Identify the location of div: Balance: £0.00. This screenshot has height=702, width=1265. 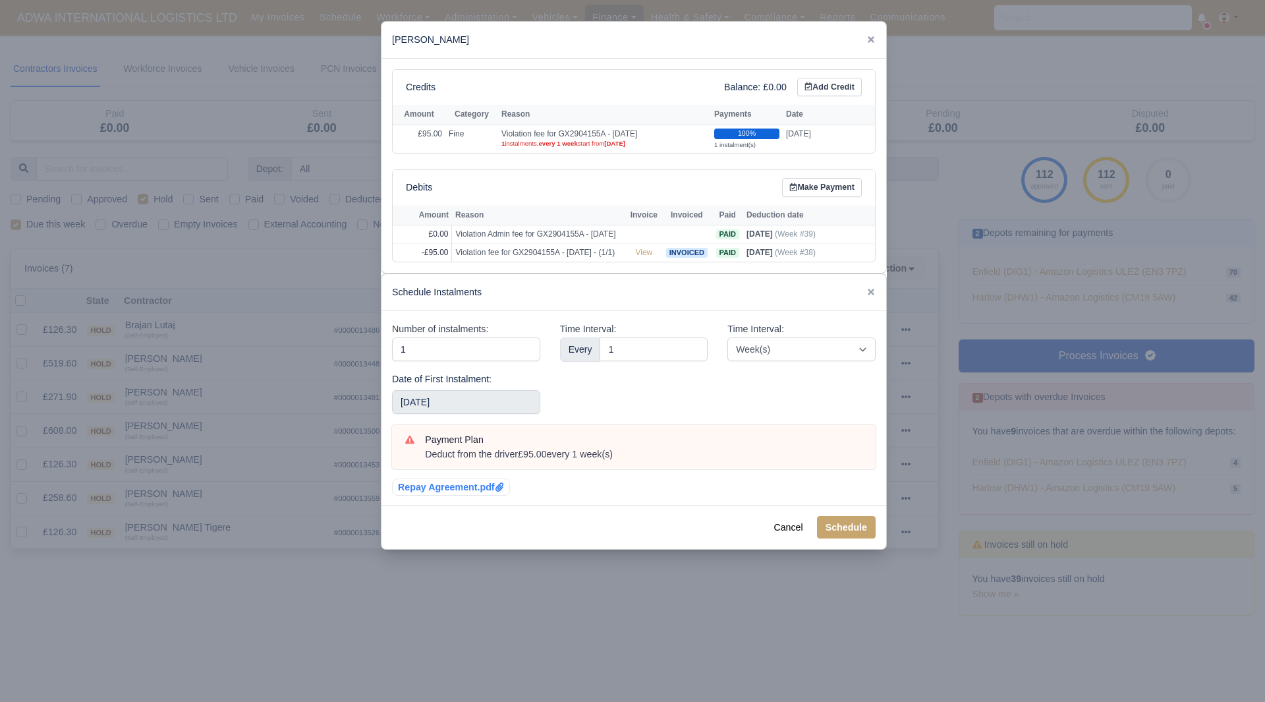
(755, 87).